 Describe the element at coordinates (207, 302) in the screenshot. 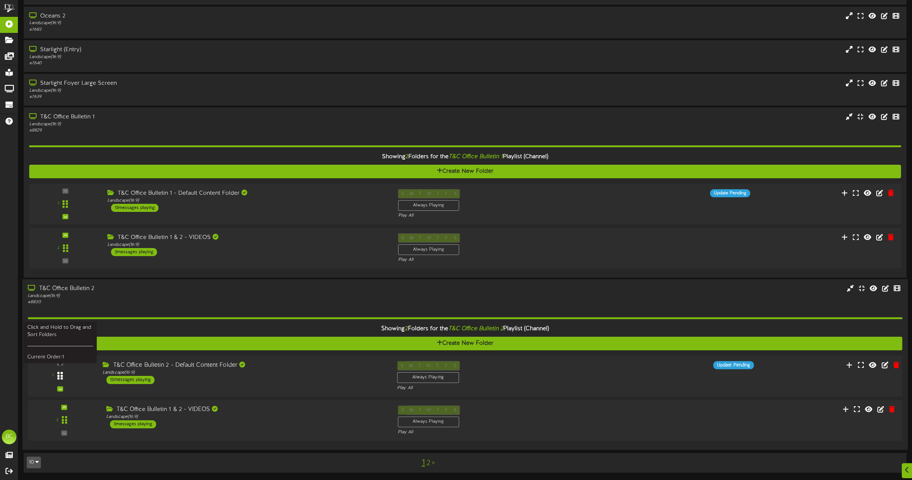

I see `div: # 8830` at that location.